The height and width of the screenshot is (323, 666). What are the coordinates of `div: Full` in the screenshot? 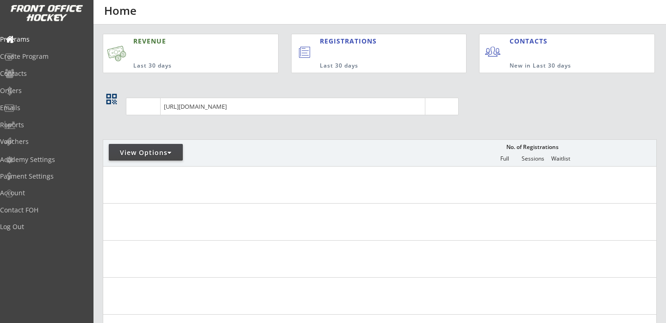 It's located at (504, 159).